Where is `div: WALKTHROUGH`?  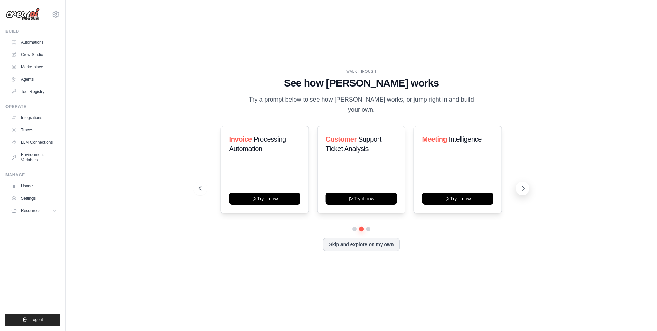
div: WALKTHROUGH is located at coordinates (362, 72).